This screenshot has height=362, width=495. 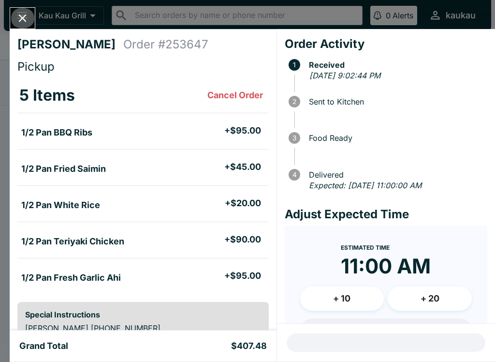 What do you see at coordinates (71, 278) in the screenshot?
I see `h5: 1/2 Pan Fresh Garlic Ahi` at bounding box center [71, 278].